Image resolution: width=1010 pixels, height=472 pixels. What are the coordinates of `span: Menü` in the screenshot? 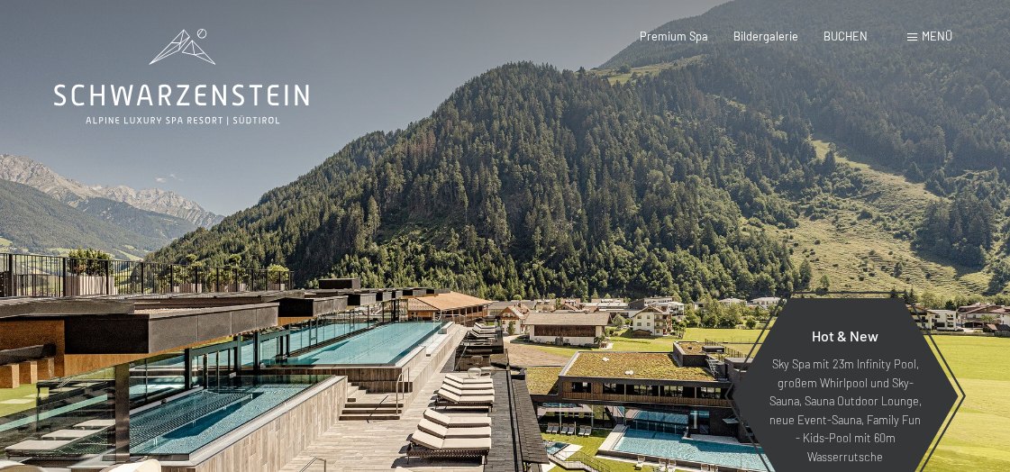 It's located at (937, 36).